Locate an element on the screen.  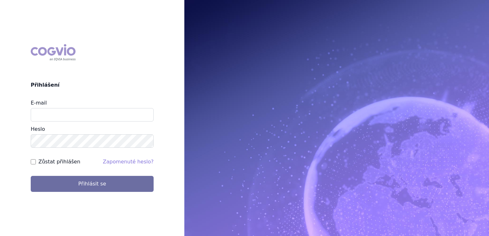
a: Zapomenuté heslo? is located at coordinates (128, 162).